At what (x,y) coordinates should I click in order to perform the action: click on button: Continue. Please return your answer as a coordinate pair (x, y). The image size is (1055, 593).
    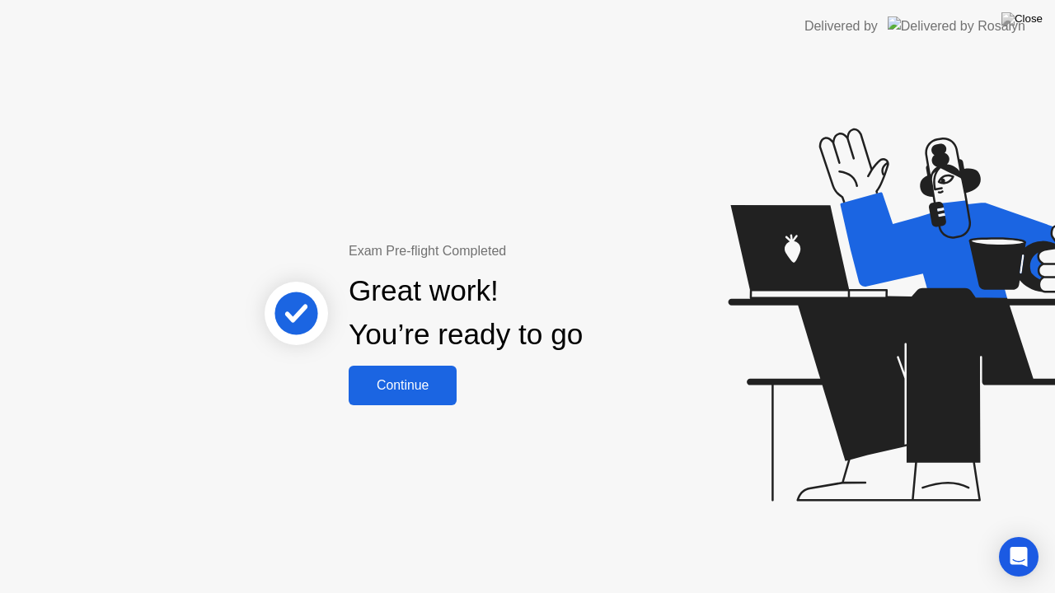
    Looking at the image, I should click on (402, 386).